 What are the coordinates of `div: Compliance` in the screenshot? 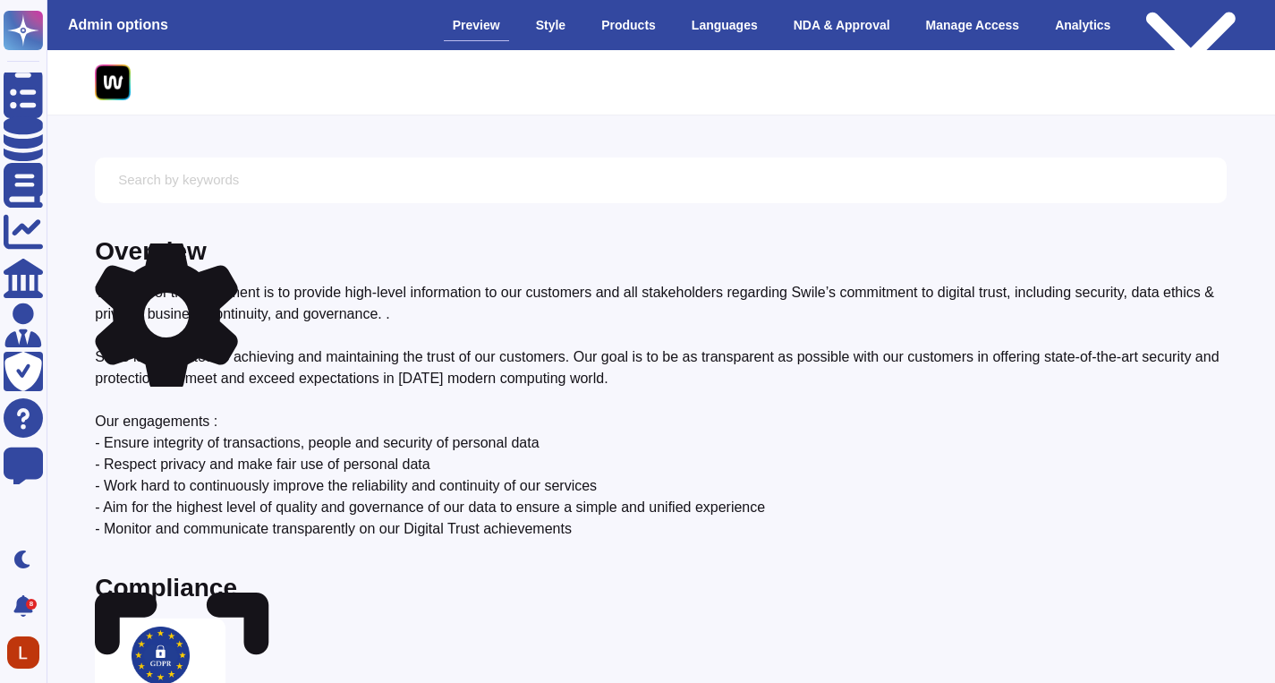 It's located at (166, 588).